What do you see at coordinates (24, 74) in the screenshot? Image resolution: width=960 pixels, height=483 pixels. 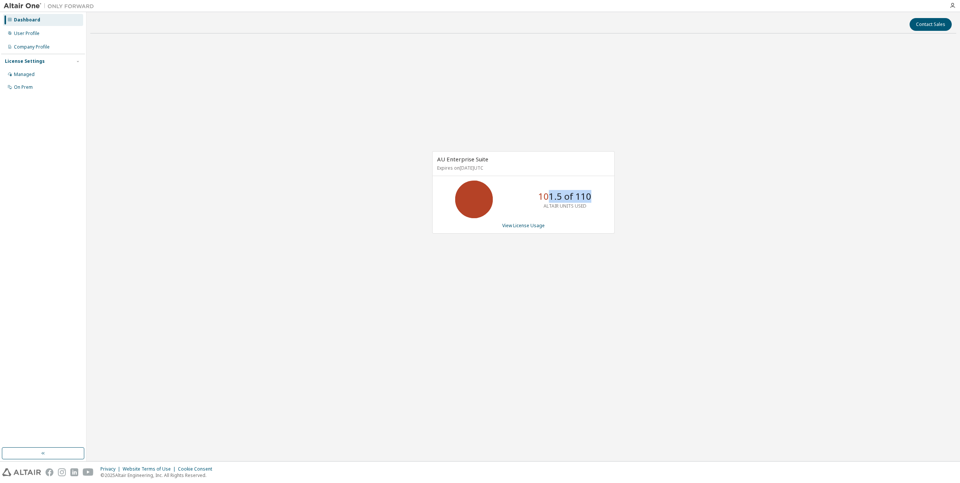 I see `div: Managed` at bounding box center [24, 74].